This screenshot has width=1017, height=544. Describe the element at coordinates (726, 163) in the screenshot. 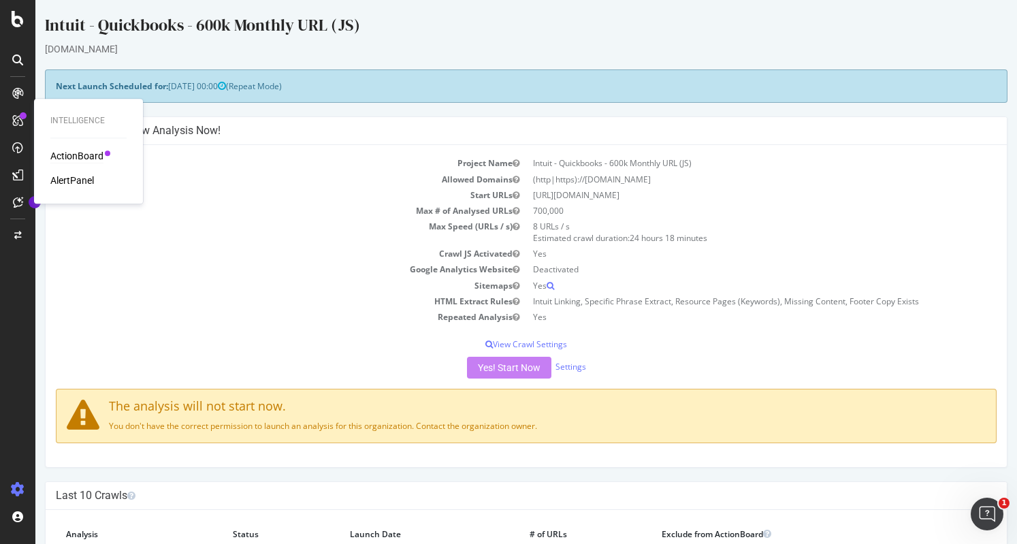

I see `td: Intuit - Quickbooks - 600k Monthly URL (JS)` at that location.